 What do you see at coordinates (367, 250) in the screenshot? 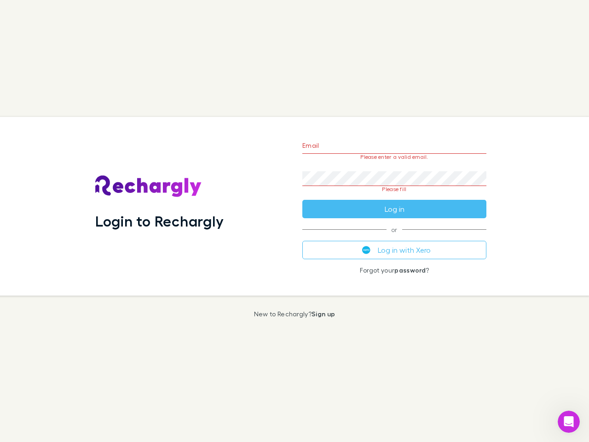
I see `img: Xero's logo` at bounding box center [367, 250].